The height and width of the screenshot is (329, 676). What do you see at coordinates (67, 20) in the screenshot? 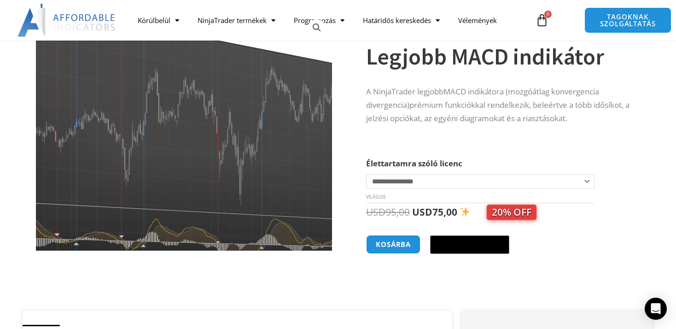
I see `img: LogoAI | Megfizethető indikátorok – NinjaTrader` at bounding box center [67, 20].